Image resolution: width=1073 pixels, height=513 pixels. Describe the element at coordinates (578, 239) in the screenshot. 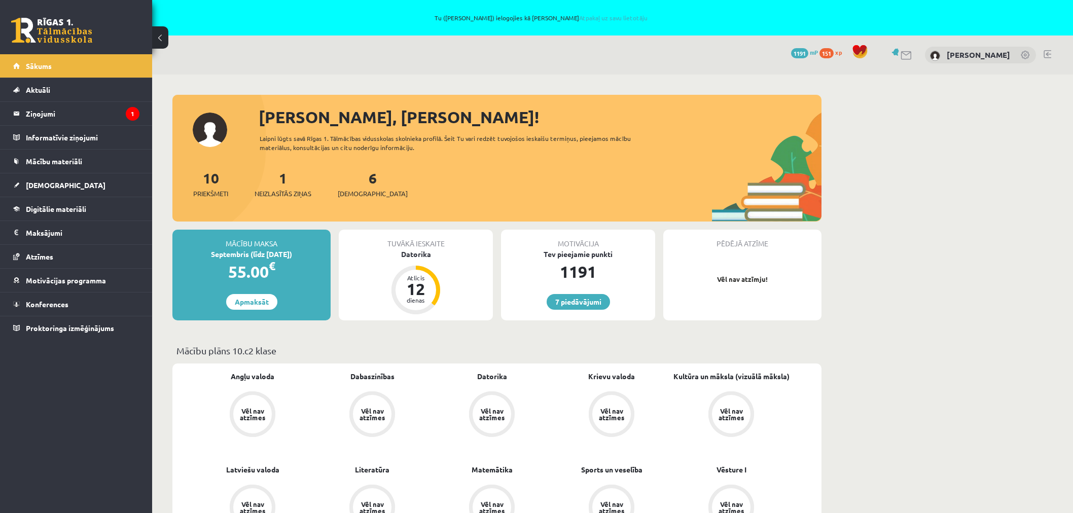

I see `div: Motivācija` at that location.